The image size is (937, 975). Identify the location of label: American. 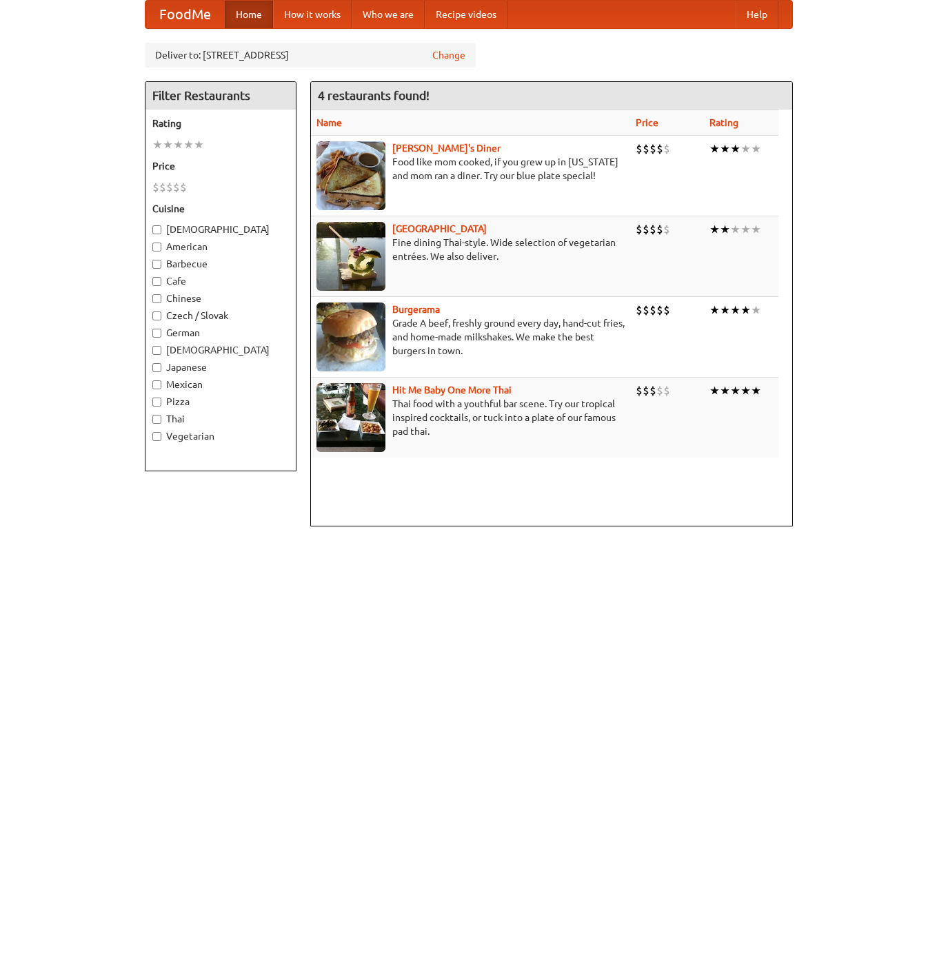
(221, 247).